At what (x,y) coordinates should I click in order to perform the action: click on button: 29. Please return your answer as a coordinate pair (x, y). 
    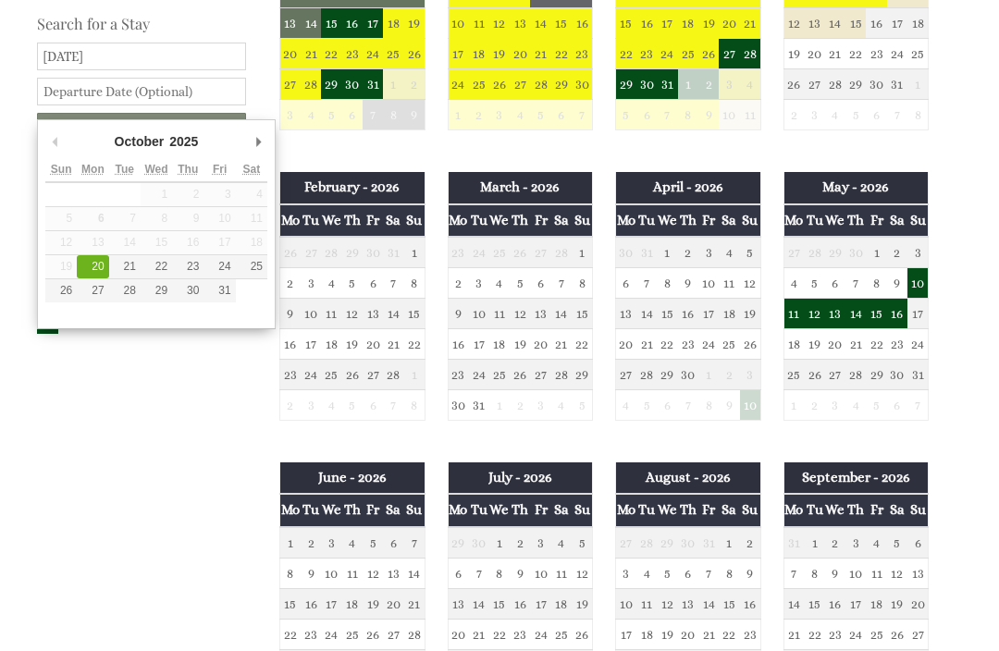
    Looking at the image, I should click on (156, 291).